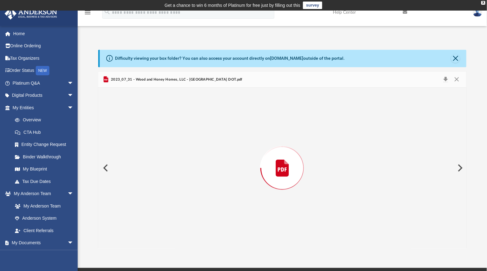 Image resolution: width=487 pixels, height=271 pixels. I want to click on a: Platinum Q&Aarrow_drop_down, so click(44, 83).